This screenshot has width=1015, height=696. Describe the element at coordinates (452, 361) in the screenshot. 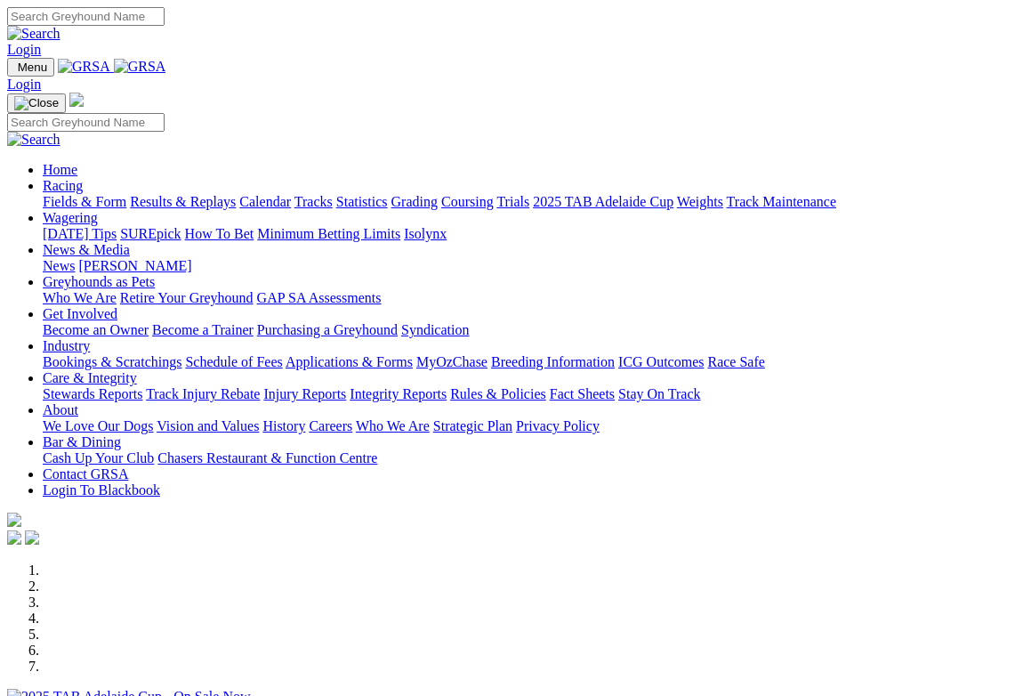

I see `a: MyOzChase` at that location.